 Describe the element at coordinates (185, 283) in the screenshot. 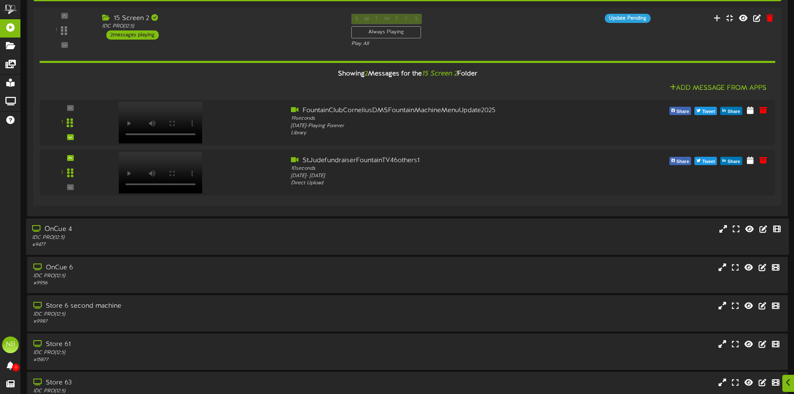

I see `div: # 9956` at that location.